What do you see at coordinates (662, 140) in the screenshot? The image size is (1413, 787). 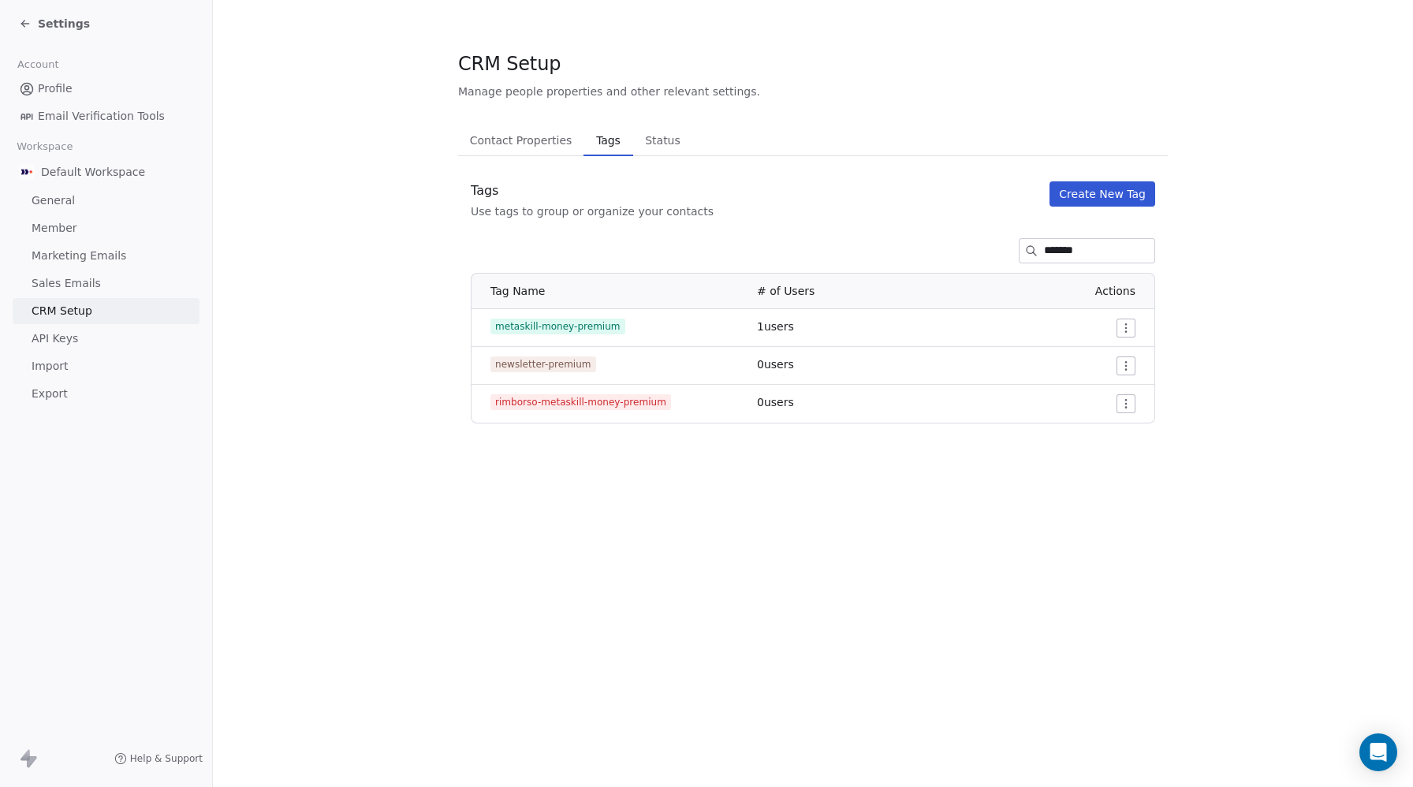 I see `span: Status` at bounding box center [662, 140].